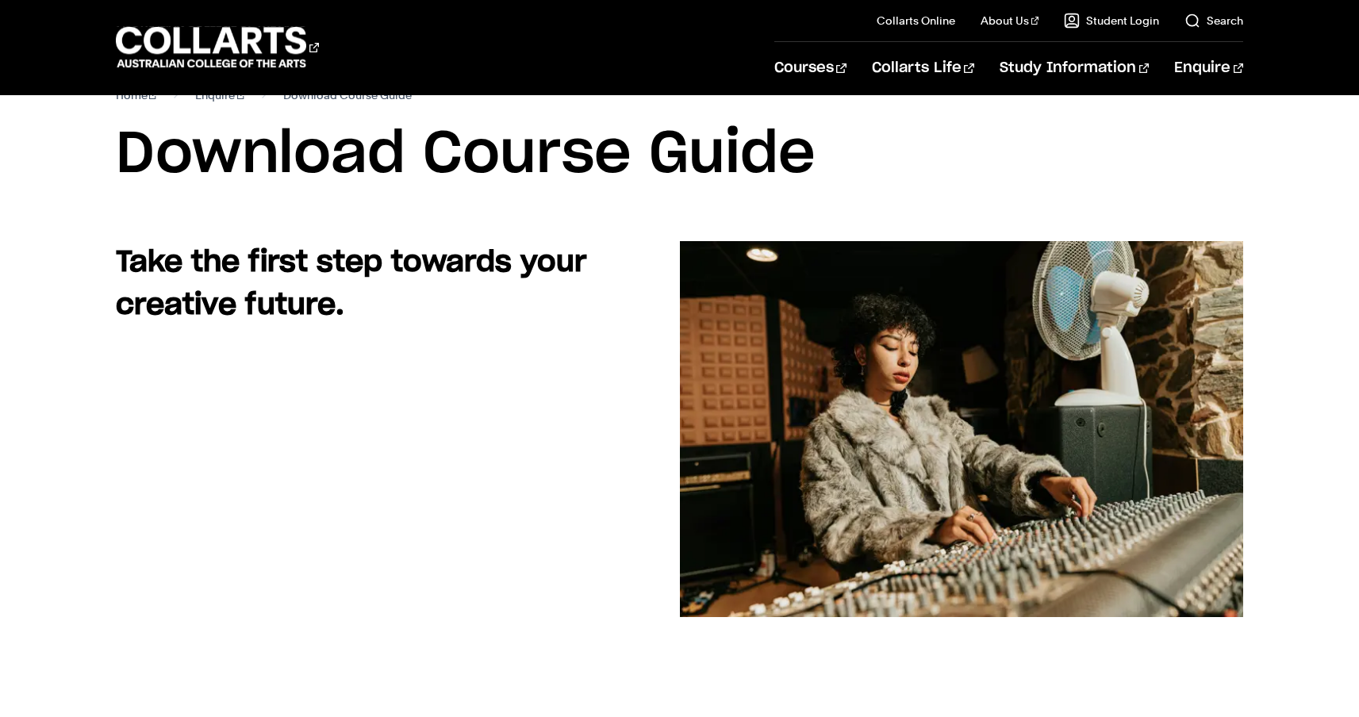  Describe the element at coordinates (1214, 21) in the screenshot. I see `a: Search` at that location.